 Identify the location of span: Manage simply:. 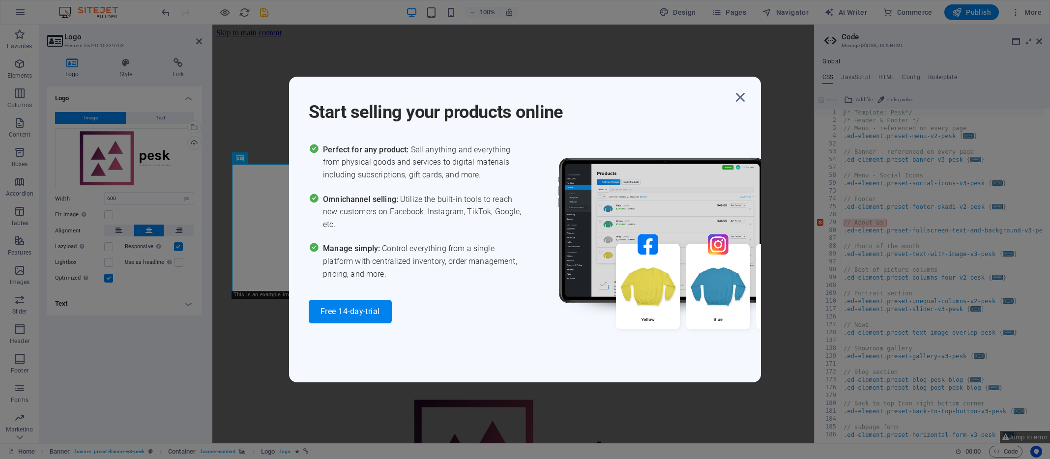
(352, 248).